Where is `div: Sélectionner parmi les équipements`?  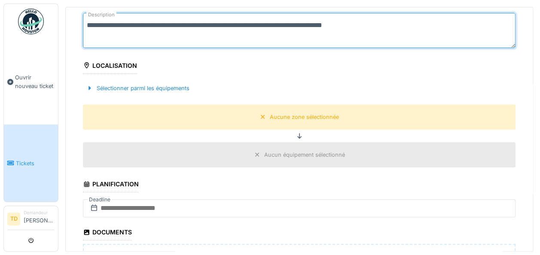 div: Sélectionner parmi les équipements is located at coordinates (138, 88).